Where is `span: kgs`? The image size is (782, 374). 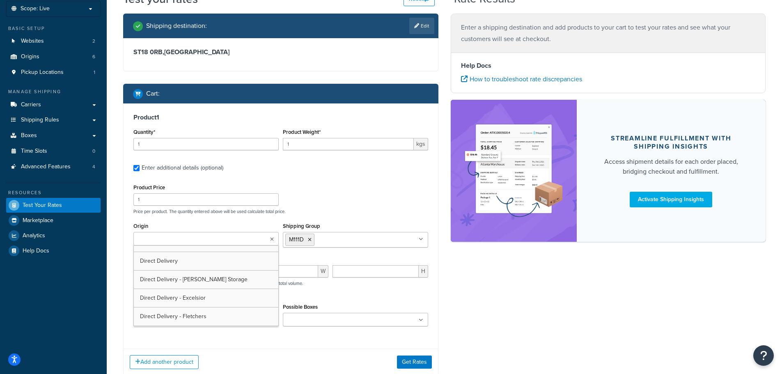 span: kgs is located at coordinates (421, 144).